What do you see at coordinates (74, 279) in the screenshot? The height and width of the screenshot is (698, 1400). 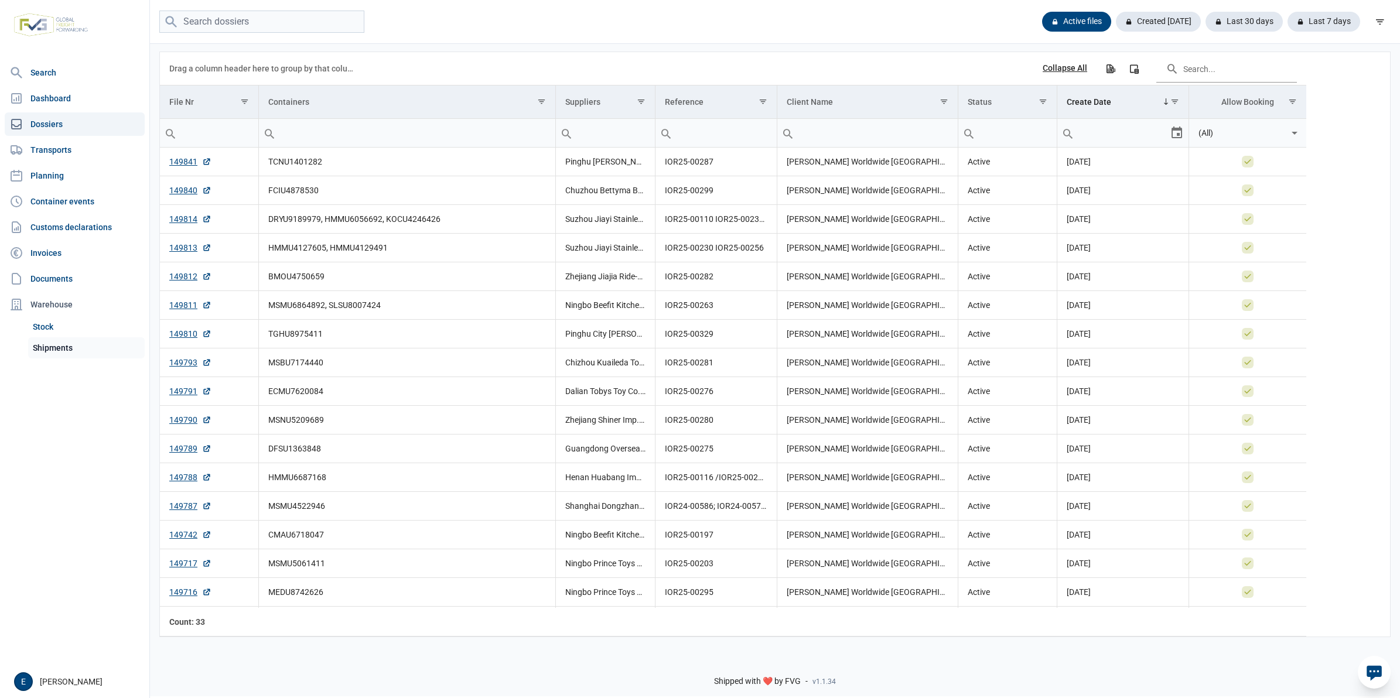 I see `a: Documents` at bounding box center [74, 279].